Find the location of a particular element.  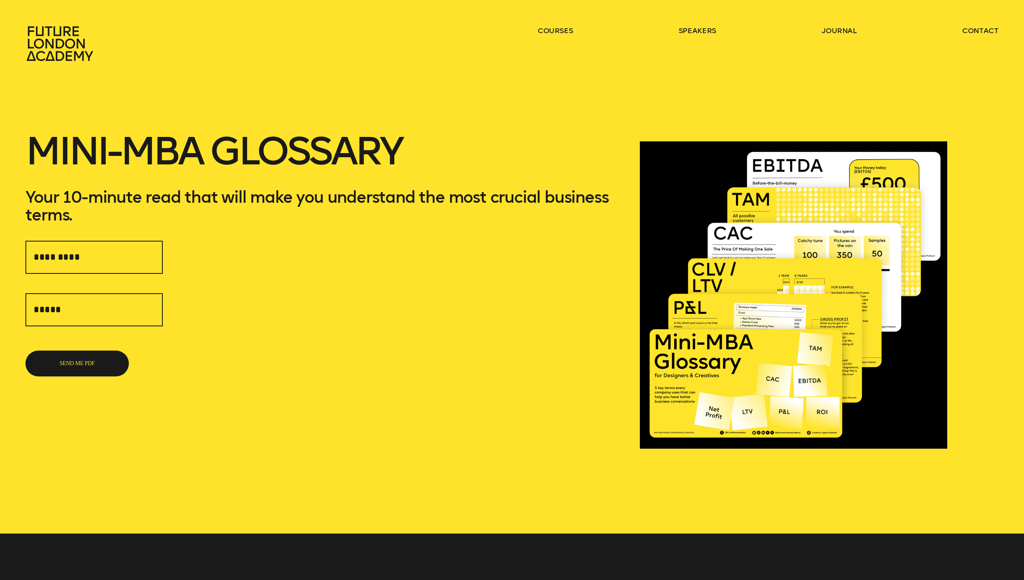

a: courses is located at coordinates (555, 31).